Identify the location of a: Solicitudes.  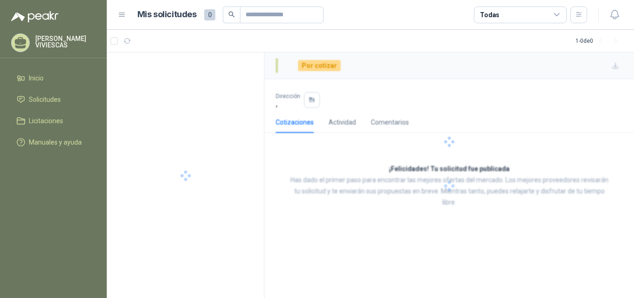
(53, 99).